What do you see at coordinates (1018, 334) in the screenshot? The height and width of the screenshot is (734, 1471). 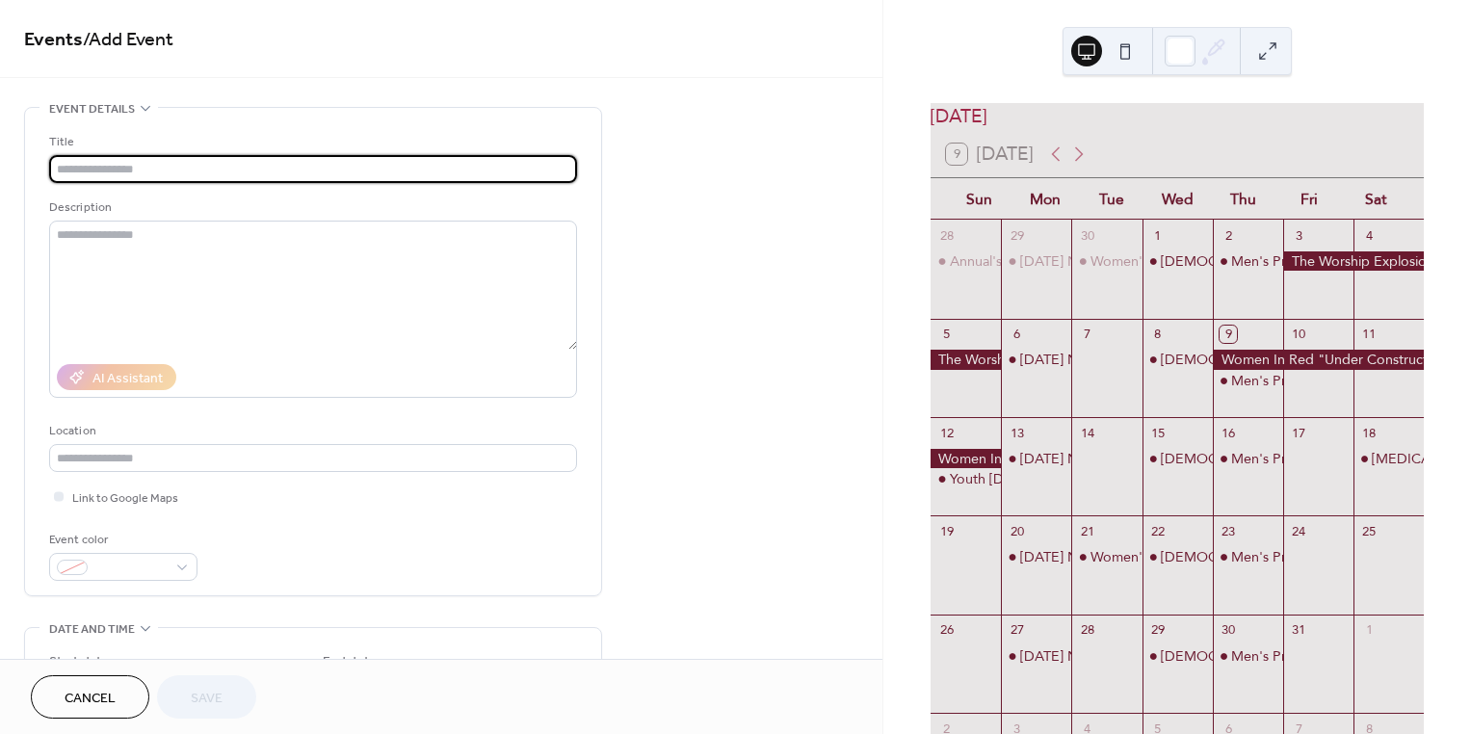 I see `div: 6` at bounding box center [1018, 334].